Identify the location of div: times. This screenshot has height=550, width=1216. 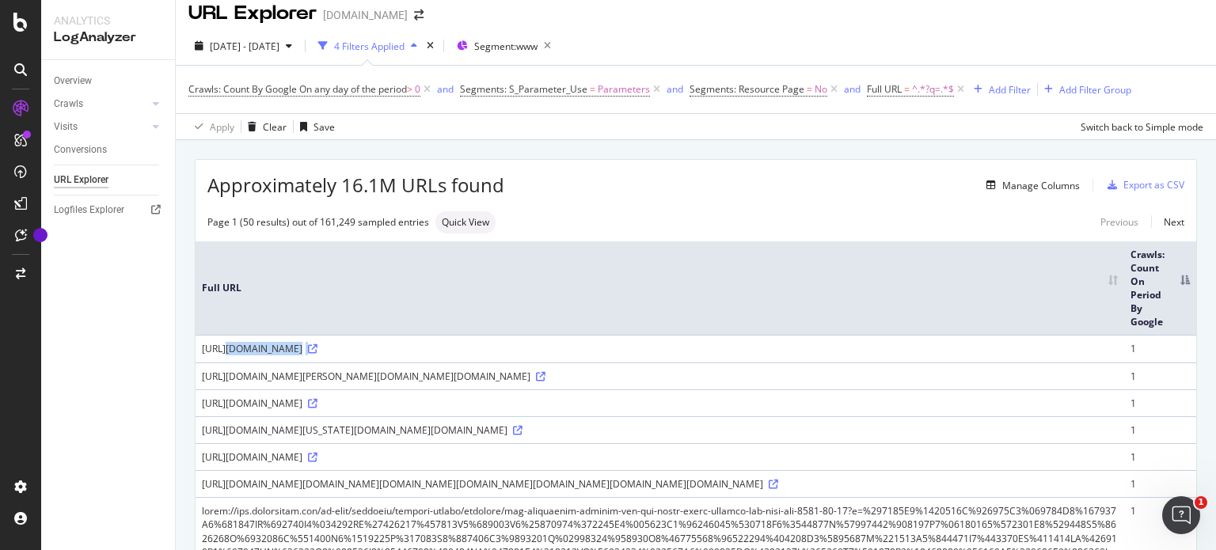
(430, 46).